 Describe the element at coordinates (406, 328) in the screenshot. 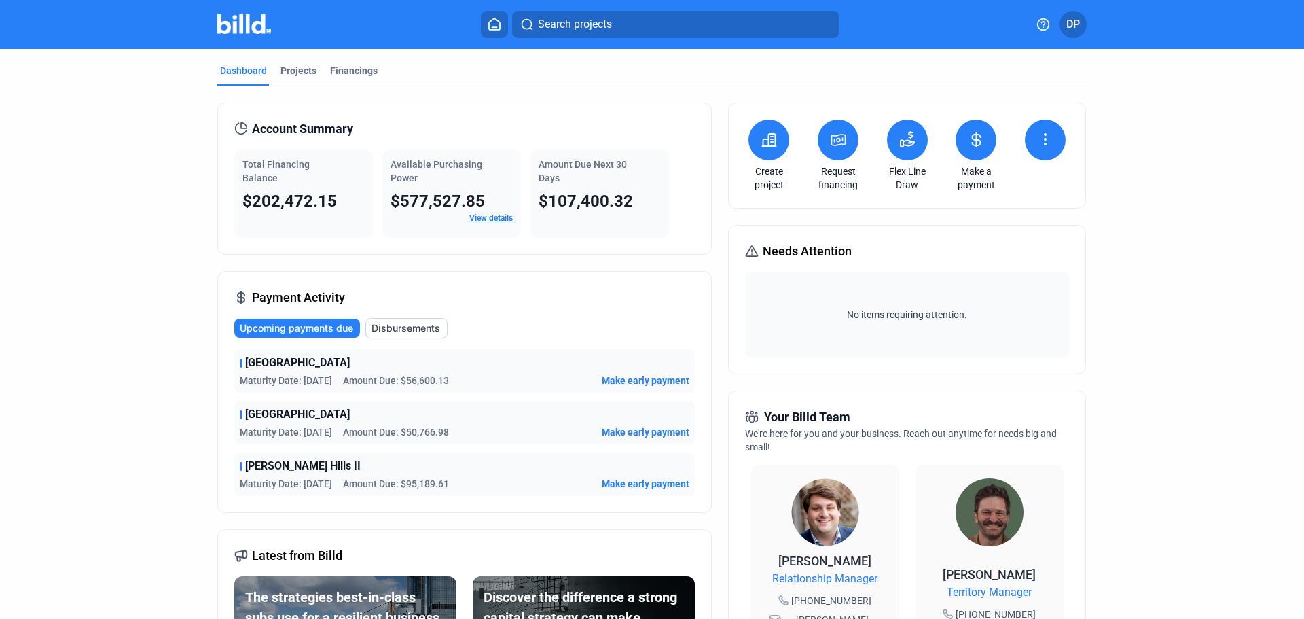

I see `button: Disbursements` at that location.